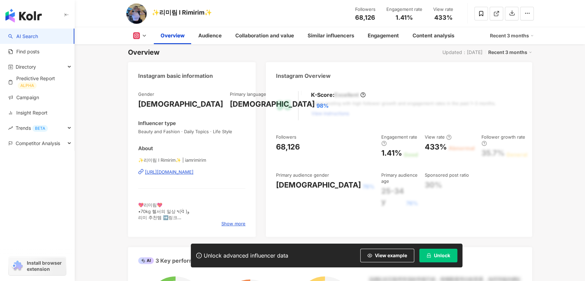 This screenshot has width=585, height=281. What do you see at coordinates (383, 36) in the screenshot?
I see `div: Engagement` at bounding box center [383, 36].